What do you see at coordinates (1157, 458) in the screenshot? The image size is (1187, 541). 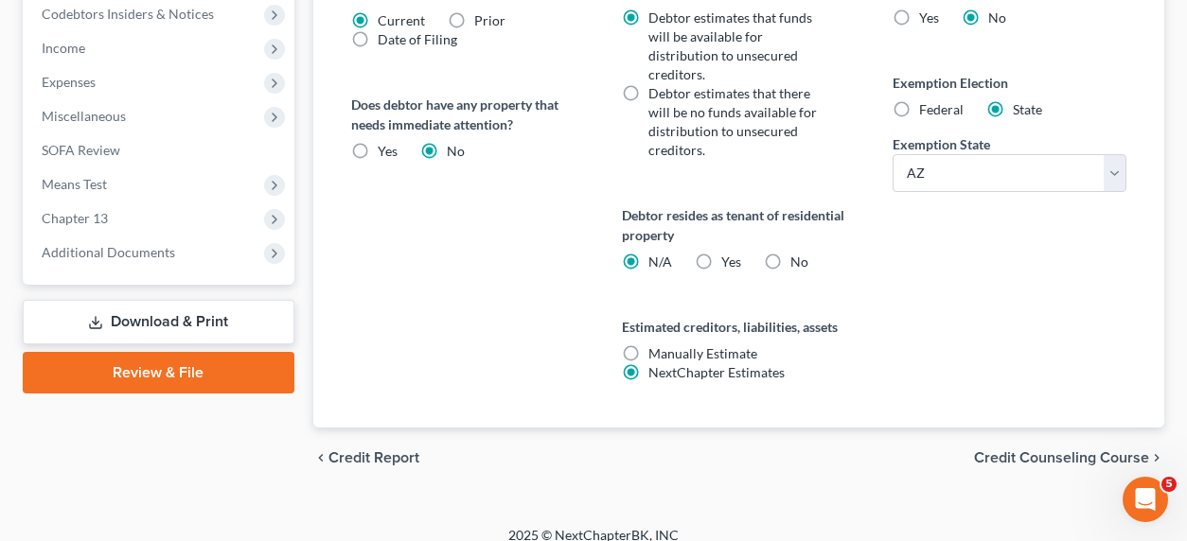 I see `i: chevron_right` at bounding box center [1157, 458].